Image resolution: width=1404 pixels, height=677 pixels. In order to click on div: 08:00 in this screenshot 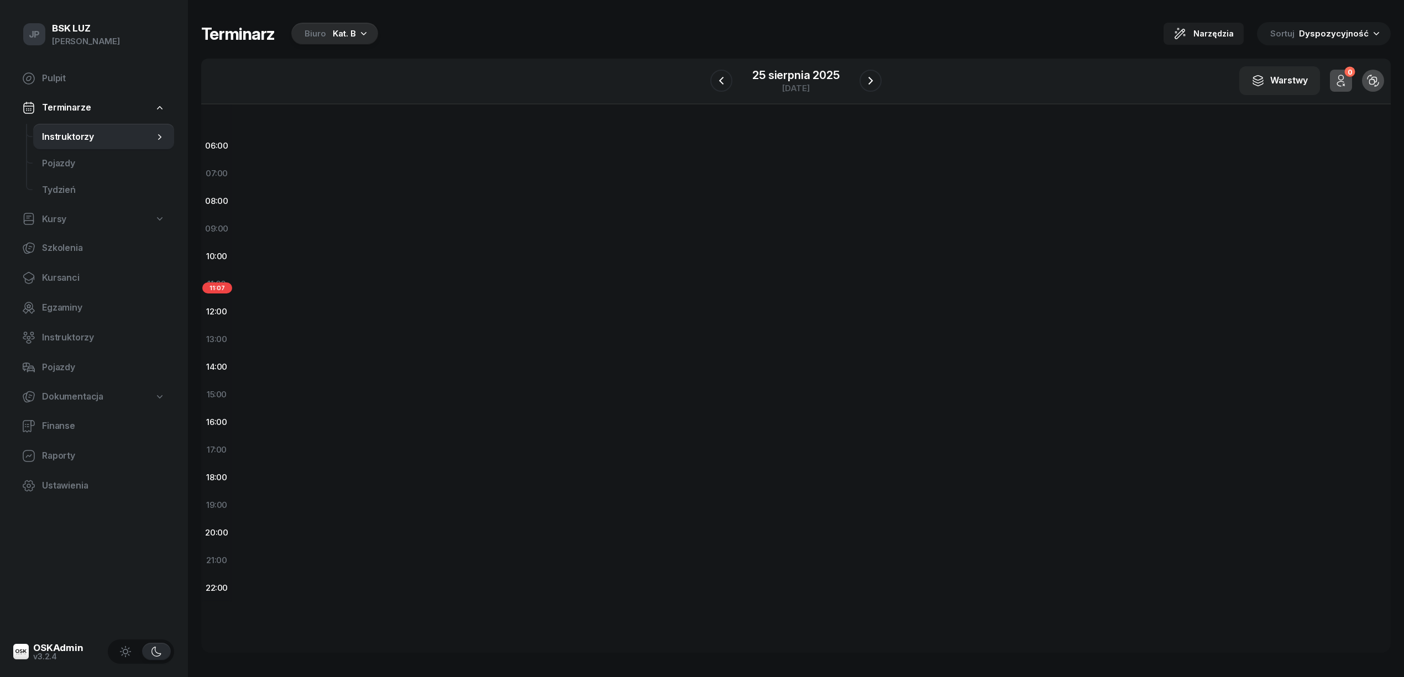, I will do `click(217, 201)`.